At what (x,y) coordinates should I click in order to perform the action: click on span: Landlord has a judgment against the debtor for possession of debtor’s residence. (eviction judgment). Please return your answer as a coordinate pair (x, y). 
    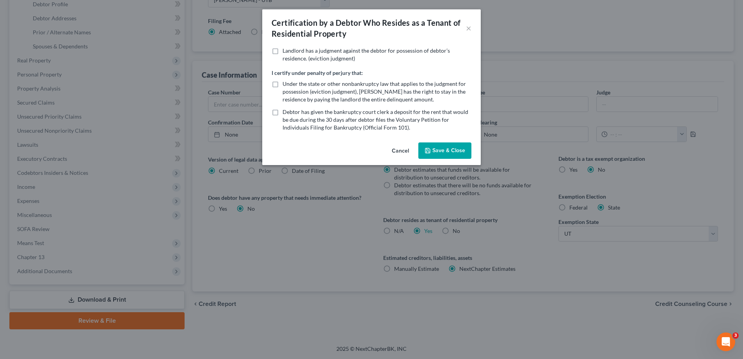
    Looking at the image, I should click on (366, 54).